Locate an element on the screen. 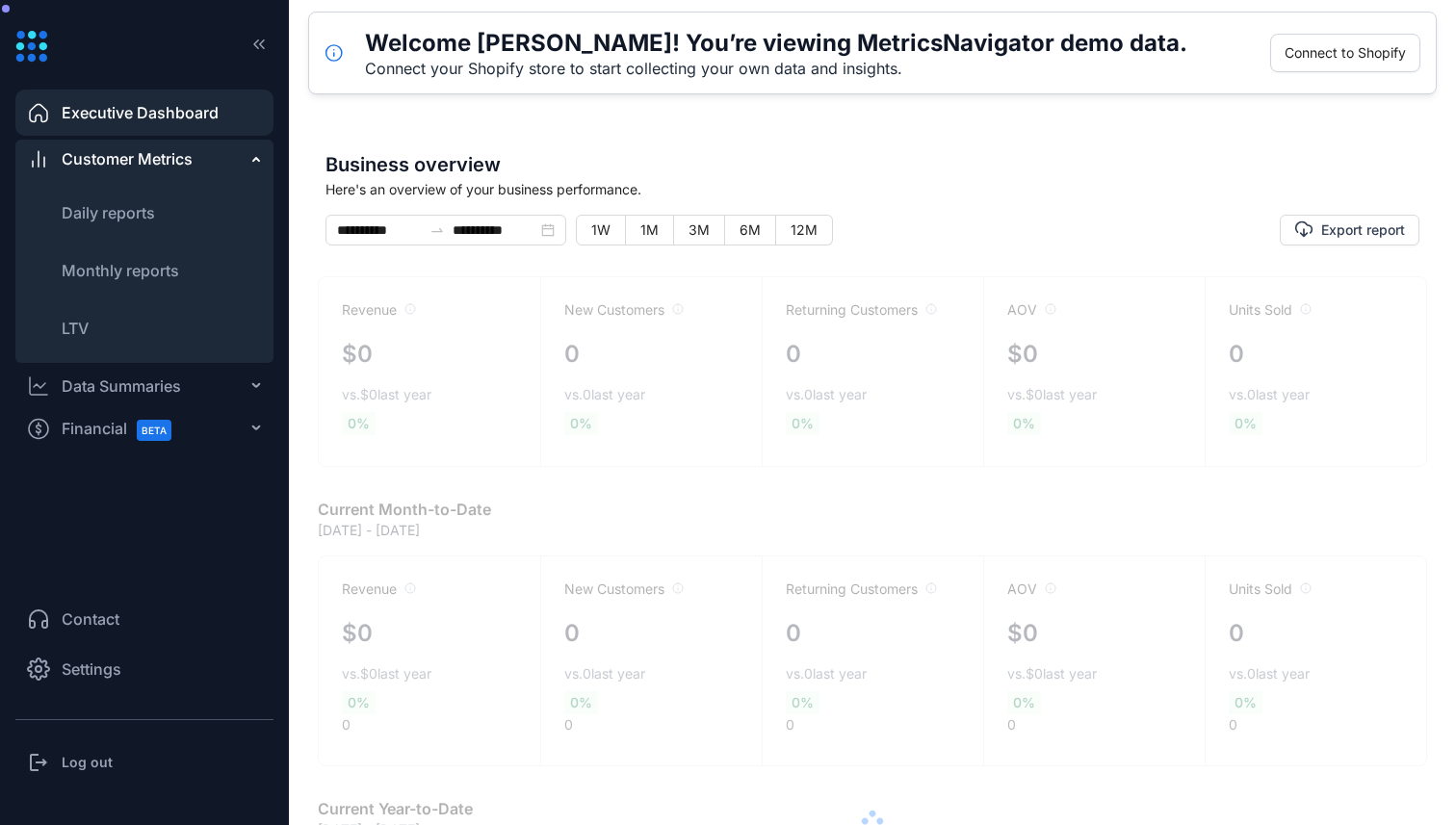 The width and height of the screenshot is (1456, 825). button: Export report is located at coordinates (1349, 230).